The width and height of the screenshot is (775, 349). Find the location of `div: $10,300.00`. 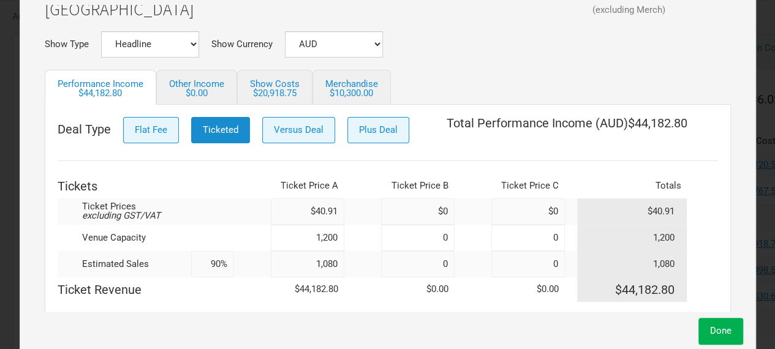

div: $10,300.00 is located at coordinates (352, 93).